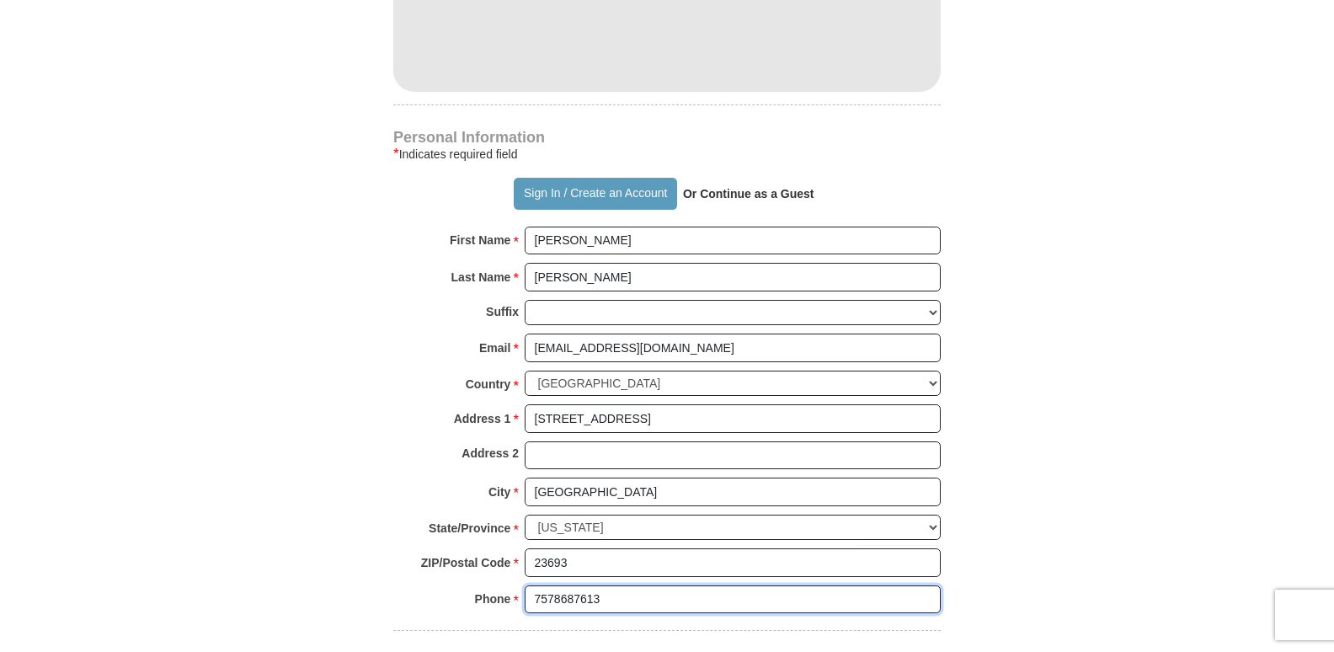 The width and height of the screenshot is (1334, 652). What do you see at coordinates (667, 154) in the screenshot?
I see `div: Indicates required field` at bounding box center [667, 154].